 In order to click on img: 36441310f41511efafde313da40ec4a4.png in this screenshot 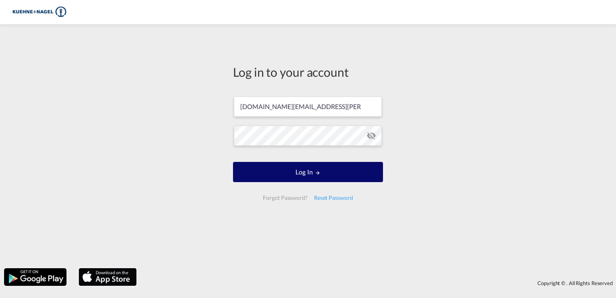, I will do `click(39, 12)`.